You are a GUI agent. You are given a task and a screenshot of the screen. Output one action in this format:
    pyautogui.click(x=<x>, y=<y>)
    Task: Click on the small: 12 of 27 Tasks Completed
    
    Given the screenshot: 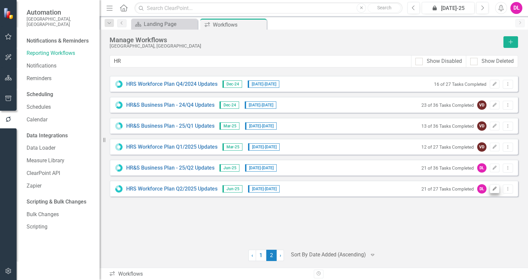 What is the action you would take?
    pyautogui.click(x=448, y=147)
    